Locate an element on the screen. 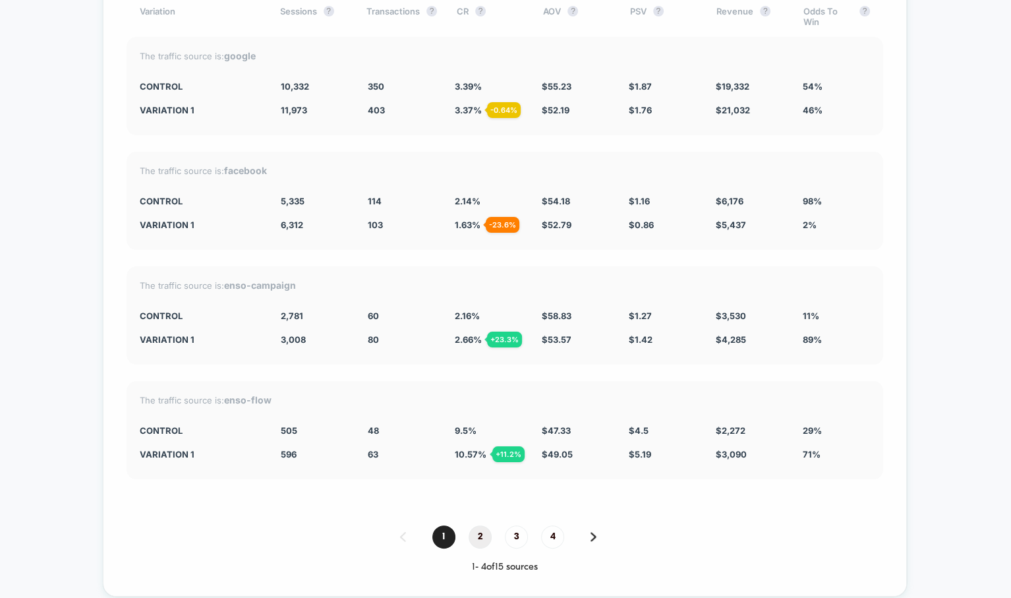  span: $ 1.42 is located at coordinates (641, 339).